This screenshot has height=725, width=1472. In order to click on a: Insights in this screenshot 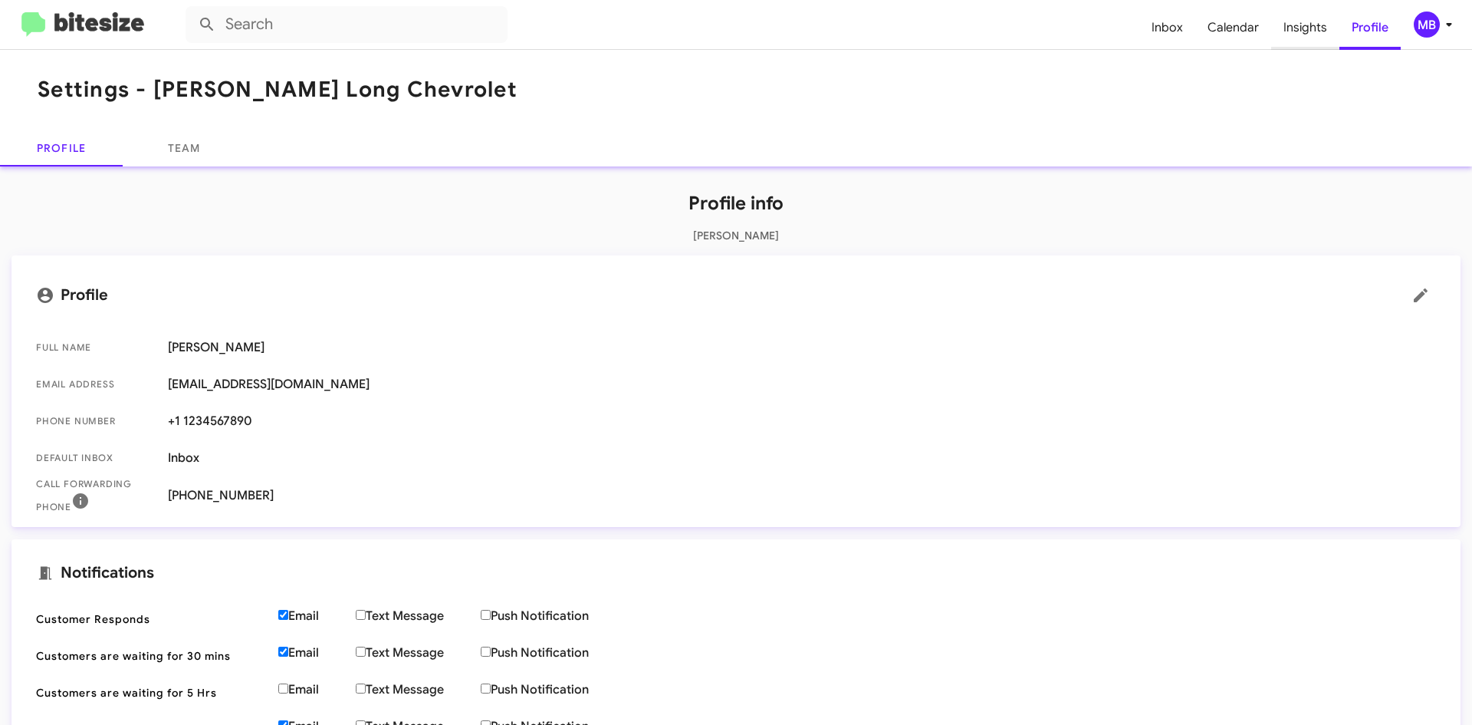, I will do `click(1305, 28)`.